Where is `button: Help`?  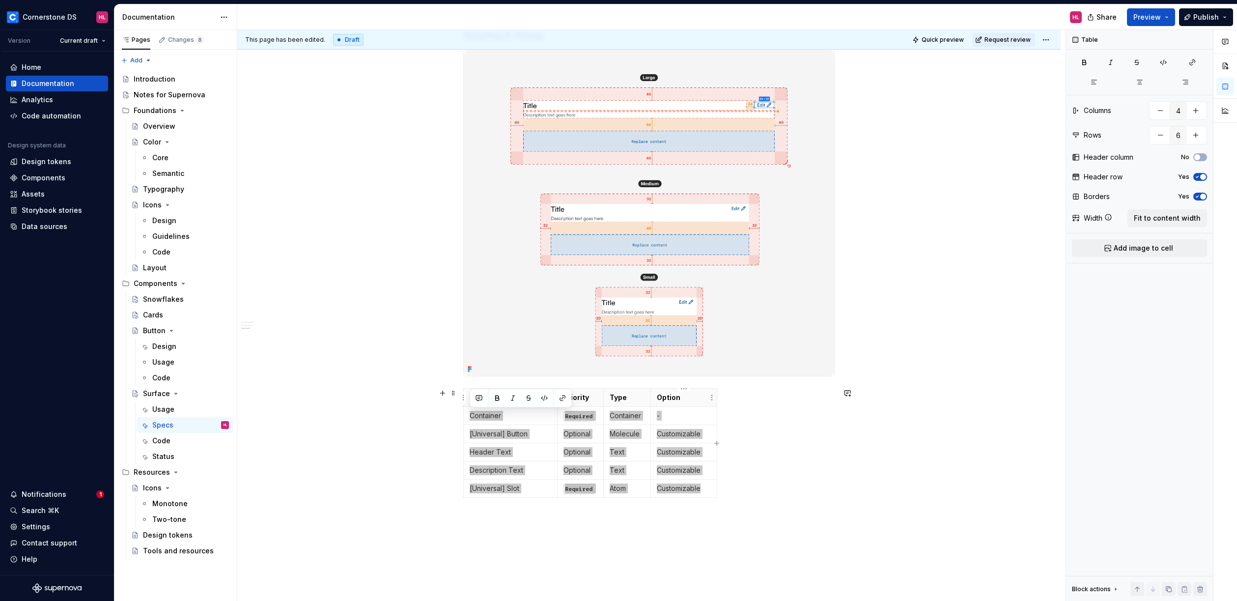
button: Help is located at coordinates (57, 559).